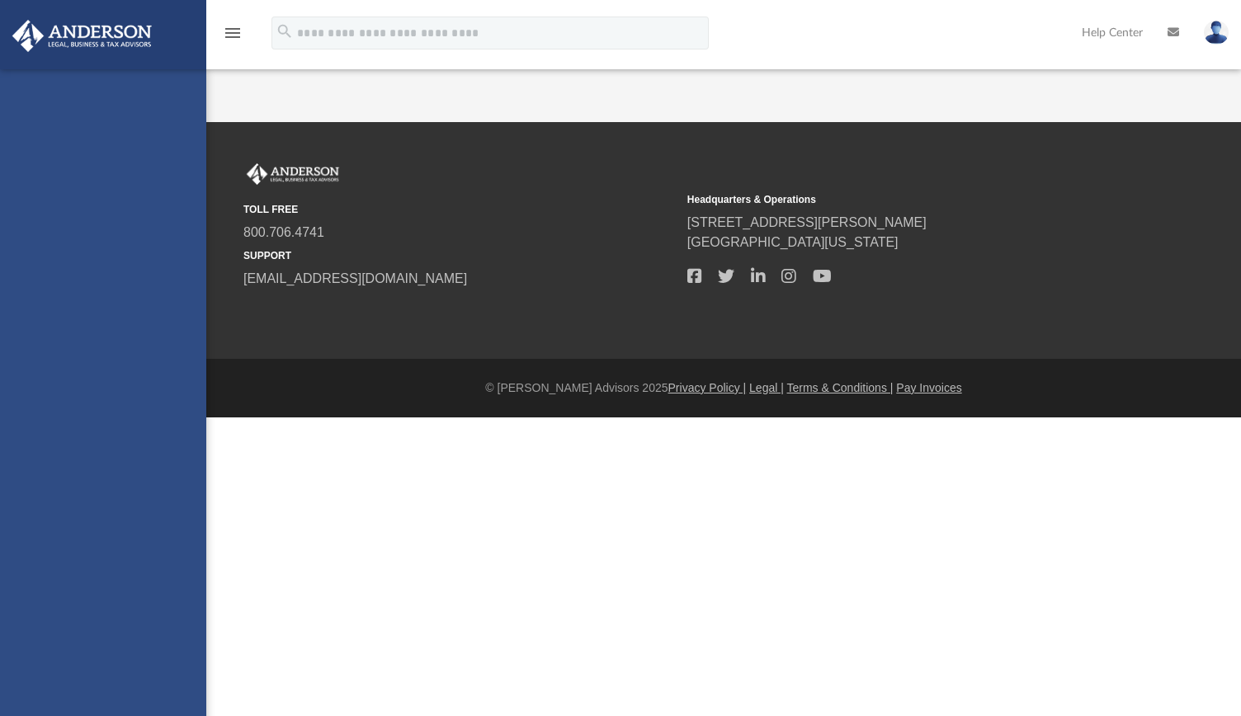 The width and height of the screenshot is (1241, 716). What do you see at coordinates (767, 388) in the screenshot?
I see `a: Legal |` at bounding box center [767, 388].